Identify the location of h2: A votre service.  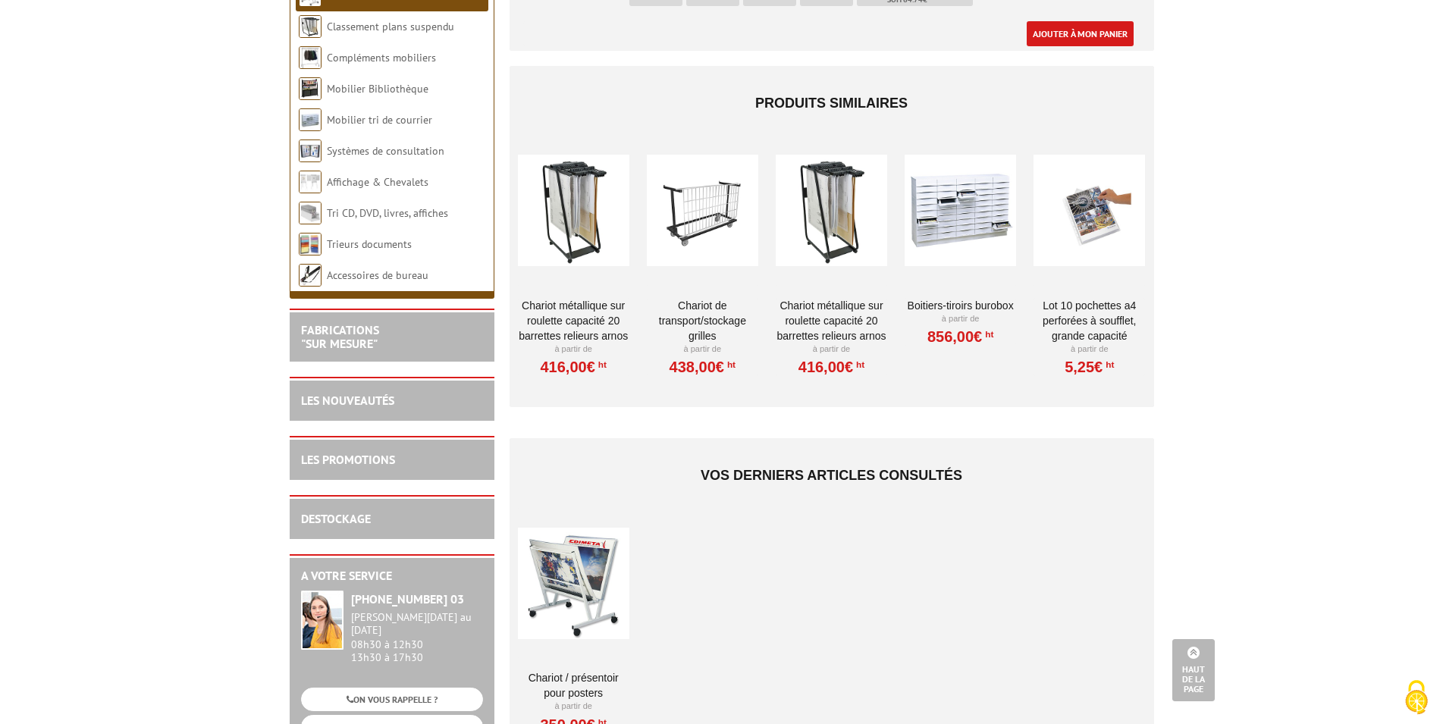
(392, 576).